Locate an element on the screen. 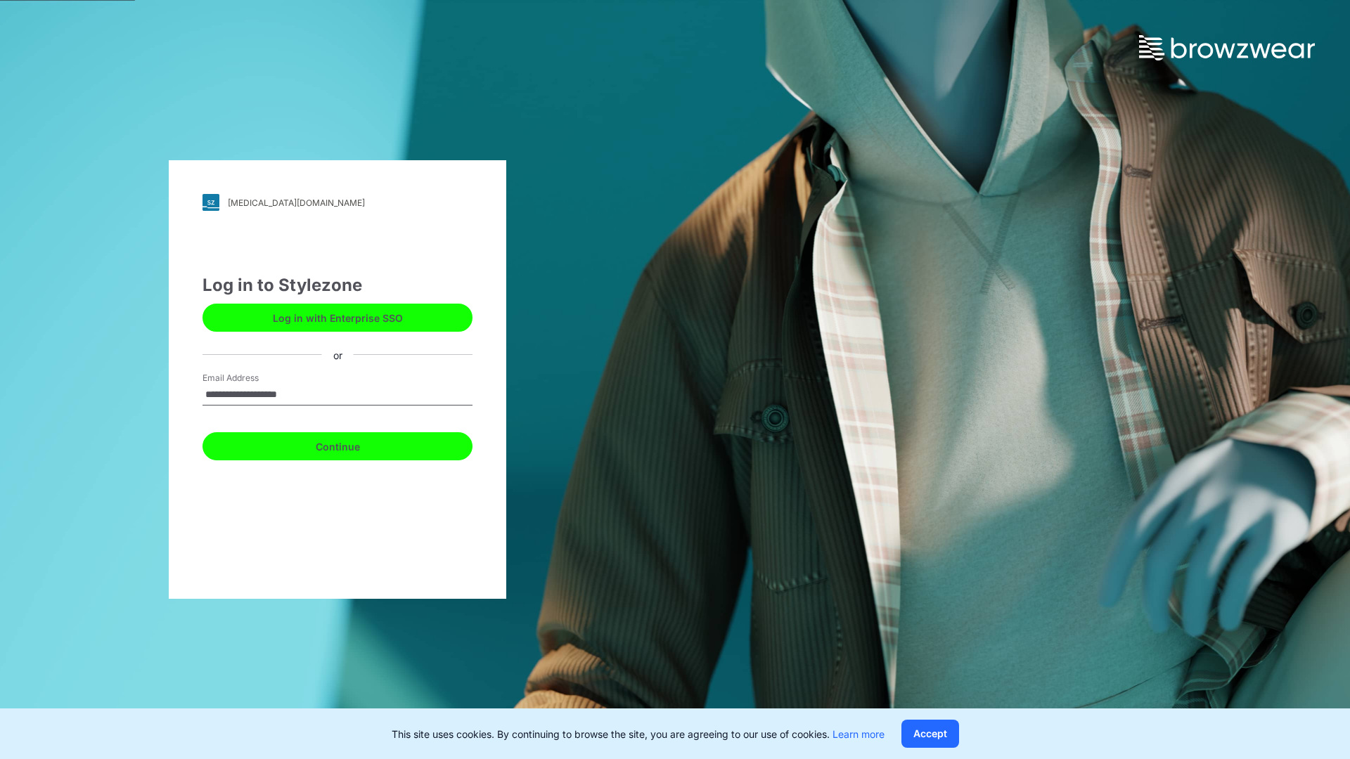 The width and height of the screenshot is (1350, 759). button: Log in with Enterprise SSO is located at coordinates (338, 318).